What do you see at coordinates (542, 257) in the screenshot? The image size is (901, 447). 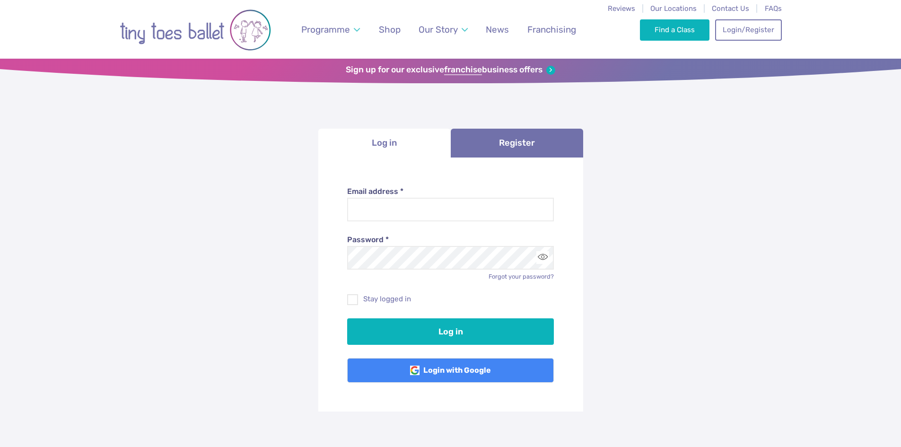 I see `button: Toggle password visibility` at bounding box center [542, 257].